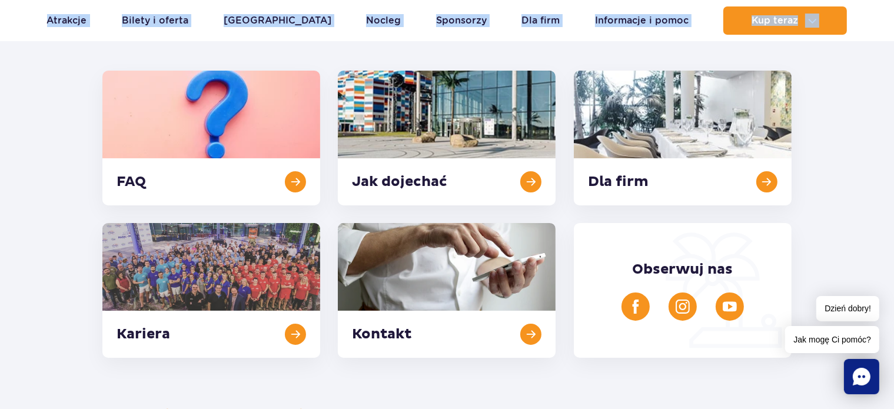 This screenshot has width=894, height=409. I want to click on a: Bilety i oferta, so click(155, 21).